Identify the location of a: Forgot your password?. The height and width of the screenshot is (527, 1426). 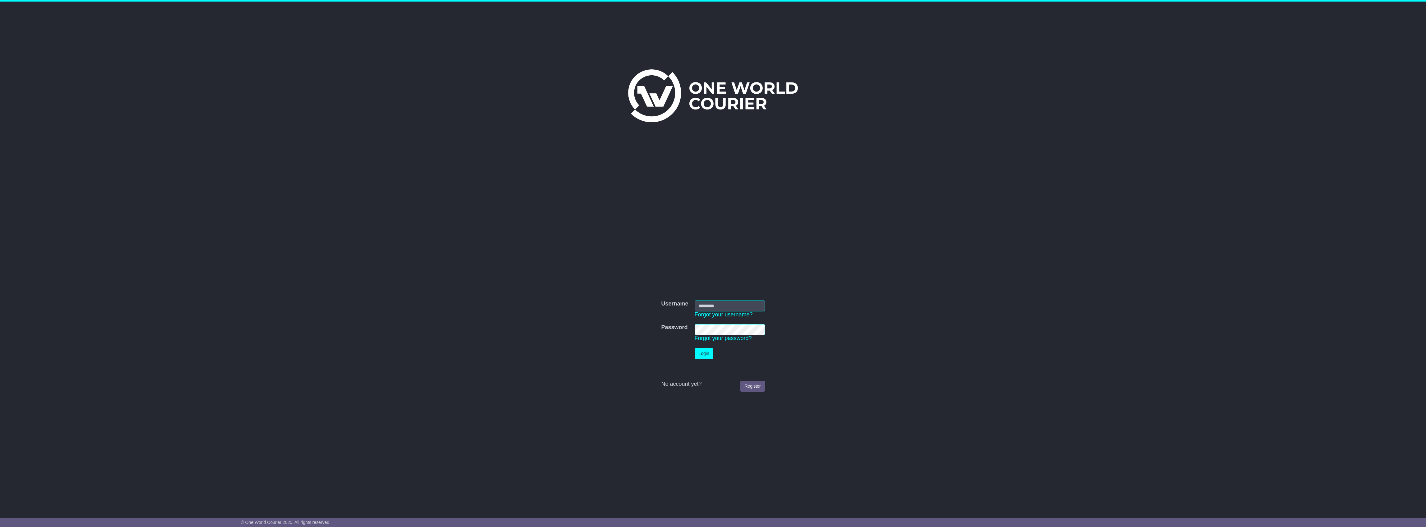
(723, 338).